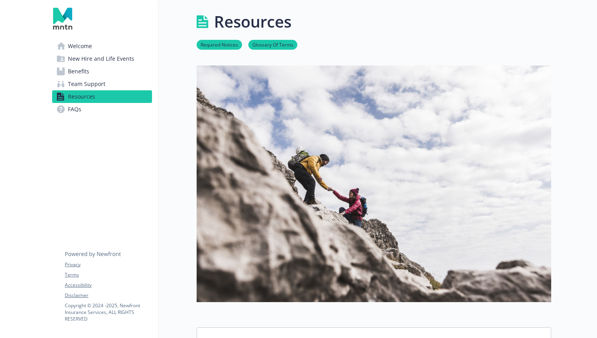 This screenshot has width=597, height=338. Describe the element at coordinates (102, 109) in the screenshot. I see `a: FAQs` at that location.